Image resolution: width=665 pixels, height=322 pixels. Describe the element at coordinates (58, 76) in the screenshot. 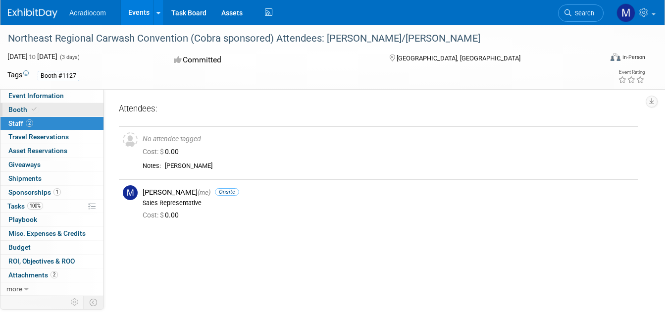

I see `div: Booth #1127` at that location.